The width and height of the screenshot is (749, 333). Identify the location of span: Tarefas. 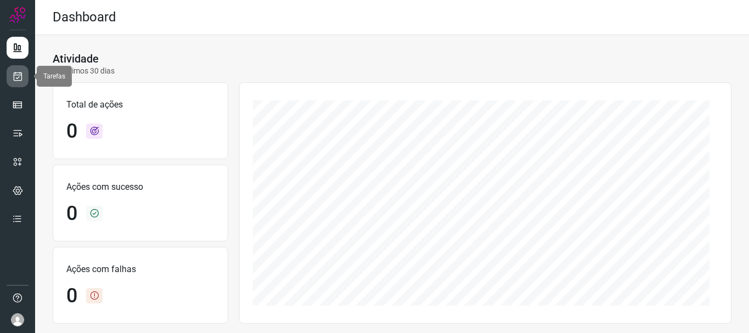
(54, 76).